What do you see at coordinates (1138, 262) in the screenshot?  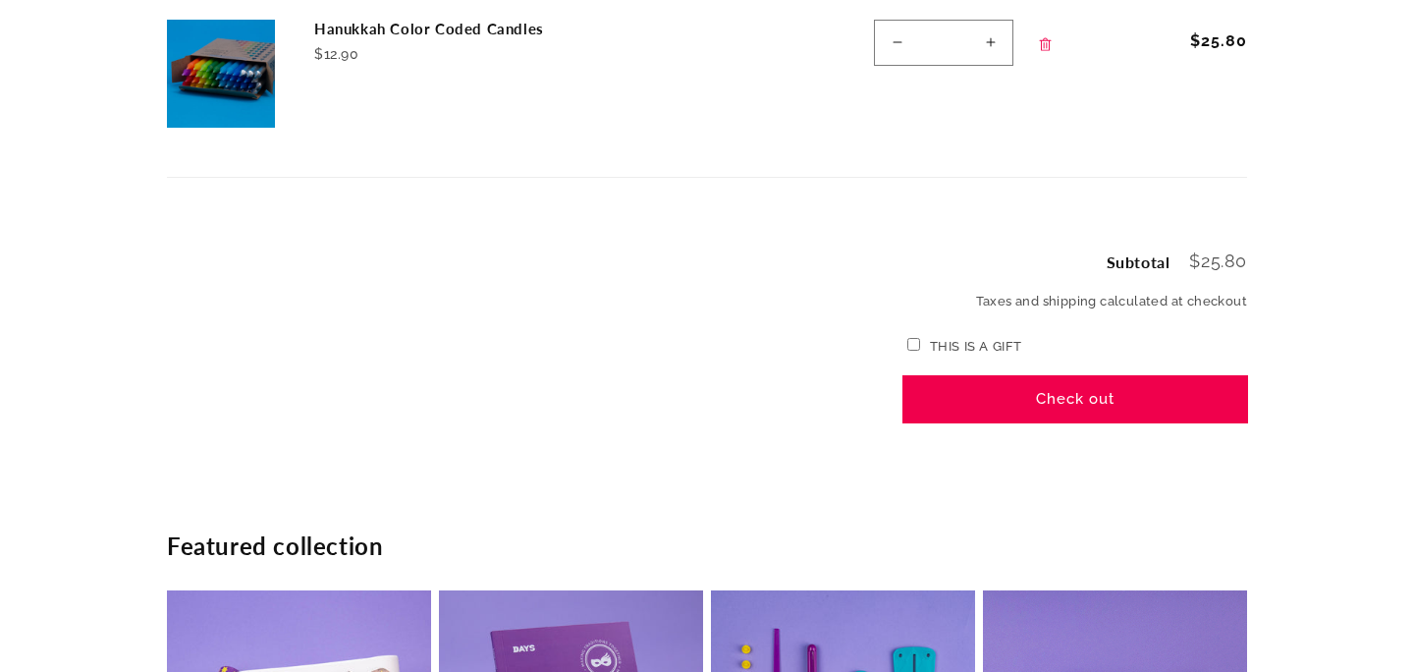 I see `h2: Subtotal` at bounding box center [1138, 262].